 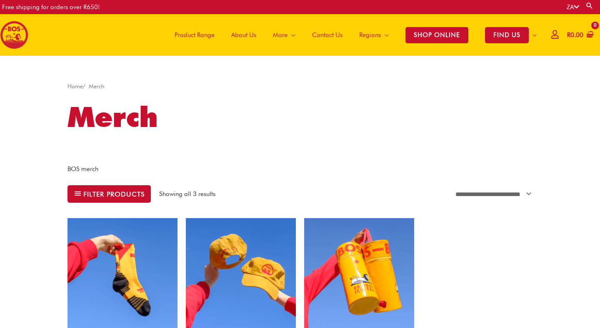 I want to click on p: BOS merch, so click(x=300, y=169).